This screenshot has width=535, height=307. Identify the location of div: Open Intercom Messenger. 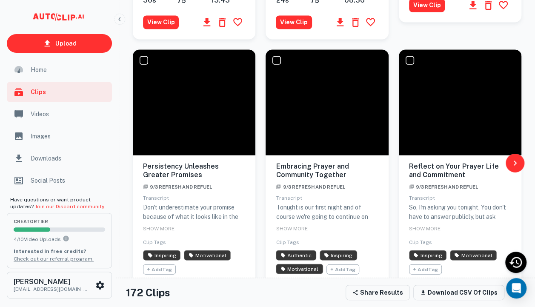
(516, 288).